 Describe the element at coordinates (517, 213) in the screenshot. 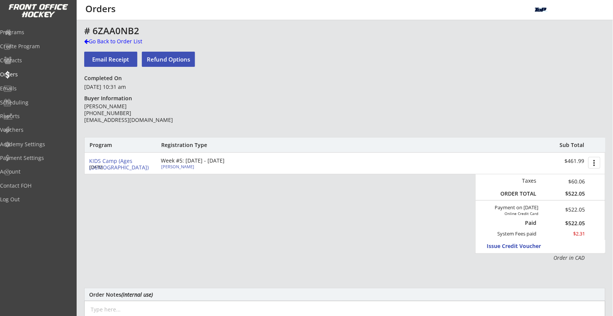

I see `div: Online Credit Card` at that location.